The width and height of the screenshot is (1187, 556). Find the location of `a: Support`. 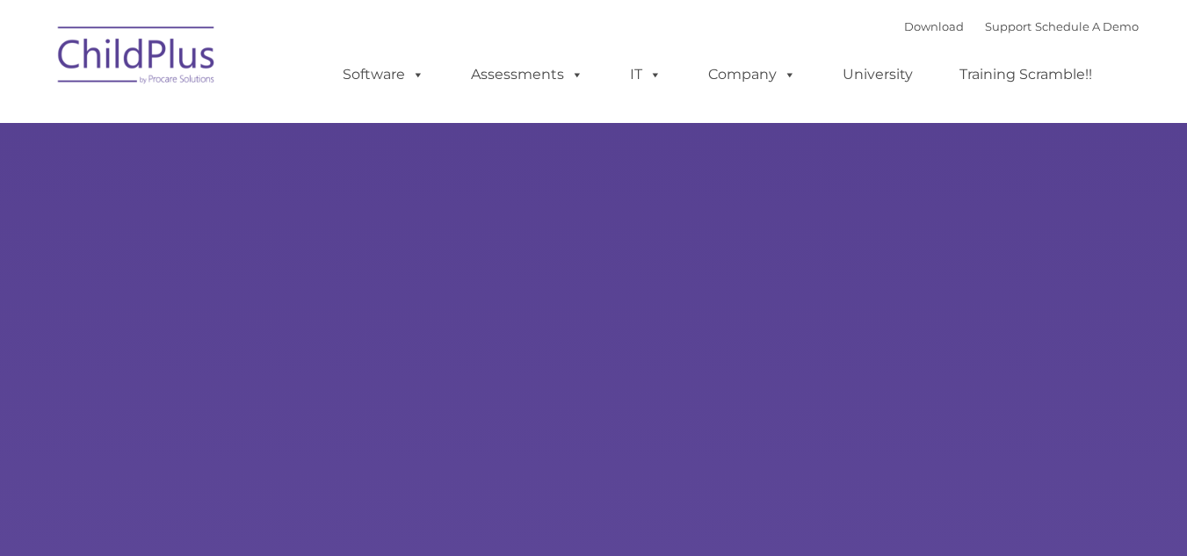

a: Support is located at coordinates (1008, 26).